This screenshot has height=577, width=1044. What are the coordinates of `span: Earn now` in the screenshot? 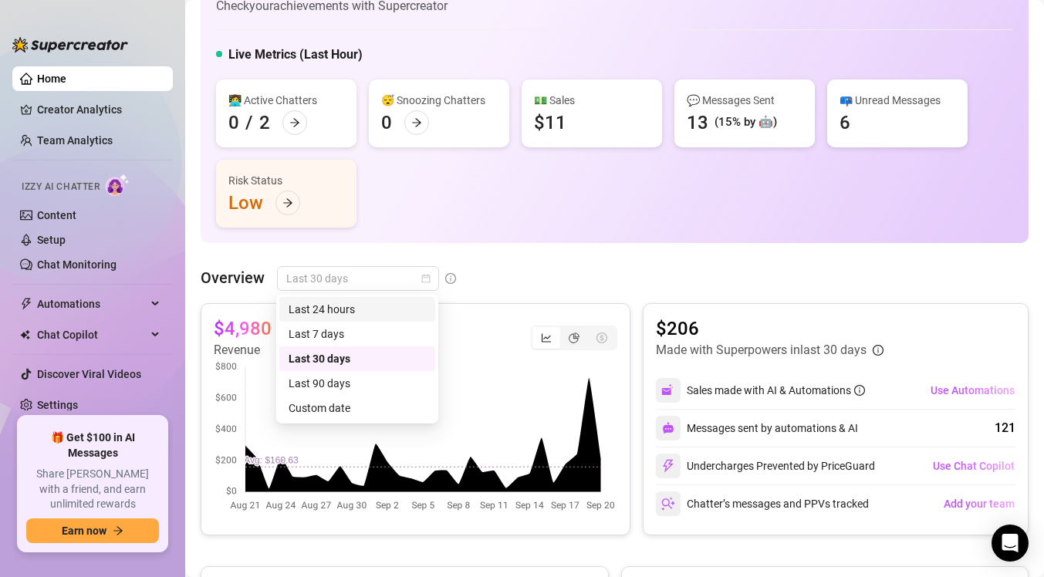 It's located at (84, 531).